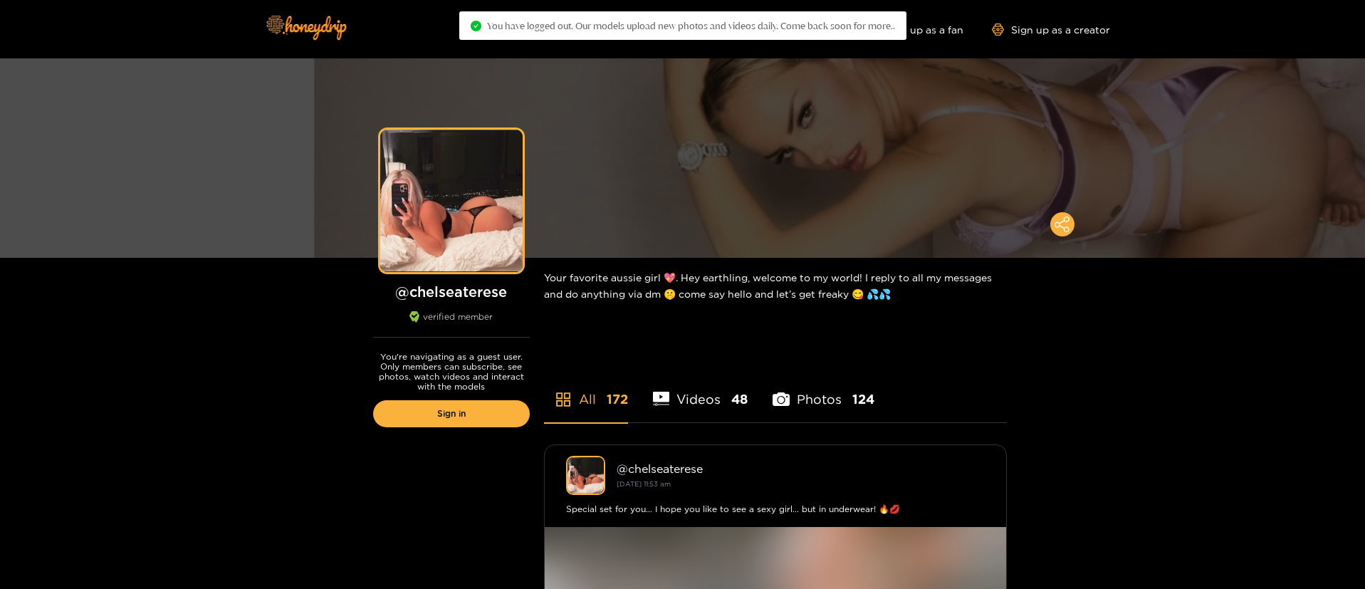 This screenshot has width=1365, height=589. Describe the element at coordinates (452, 324) in the screenshot. I see `div: verified member` at that location.